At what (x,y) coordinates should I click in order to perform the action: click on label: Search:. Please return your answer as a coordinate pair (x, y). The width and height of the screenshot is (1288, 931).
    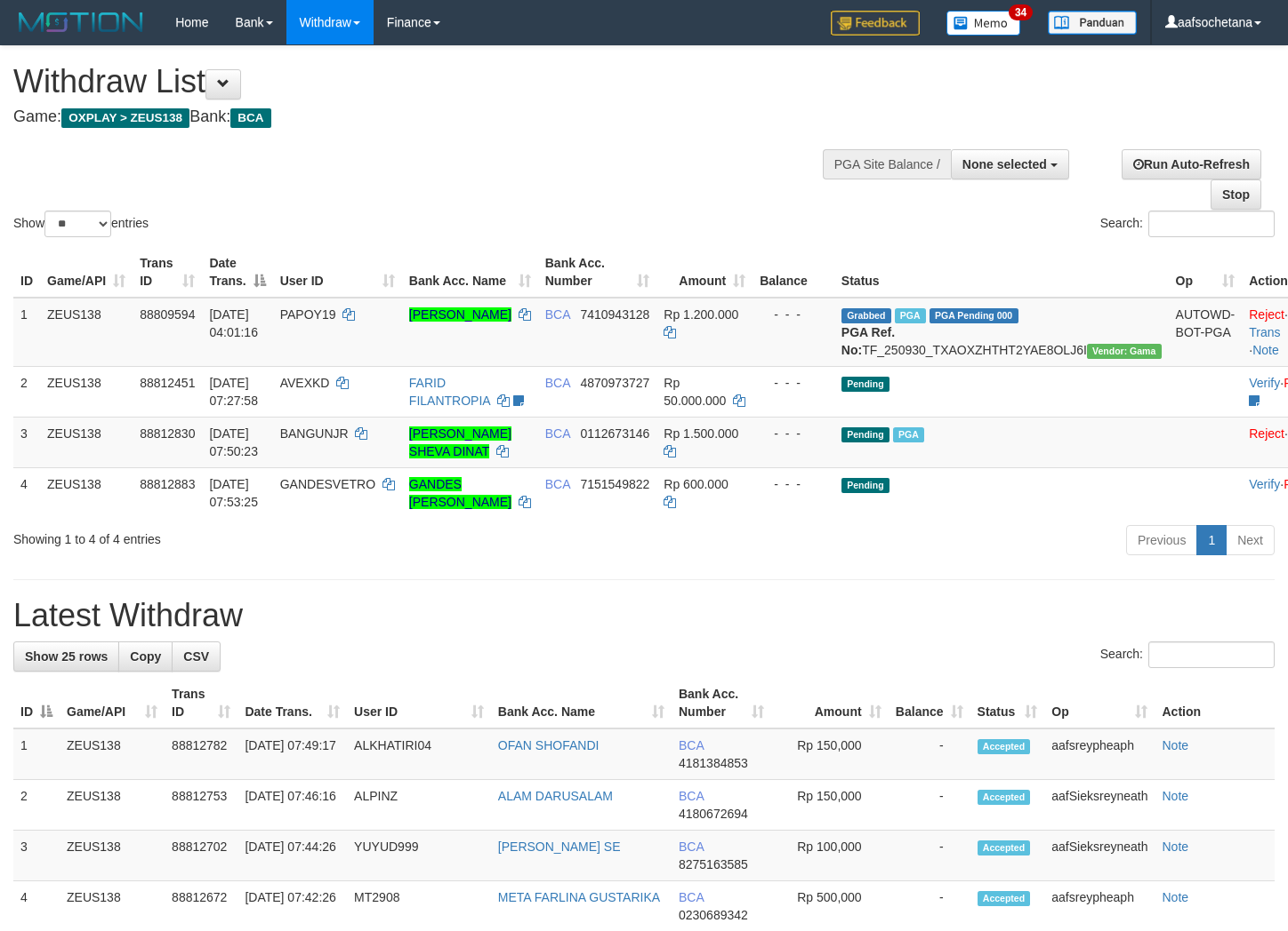
    Looking at the image, I should click on (1187, 655).